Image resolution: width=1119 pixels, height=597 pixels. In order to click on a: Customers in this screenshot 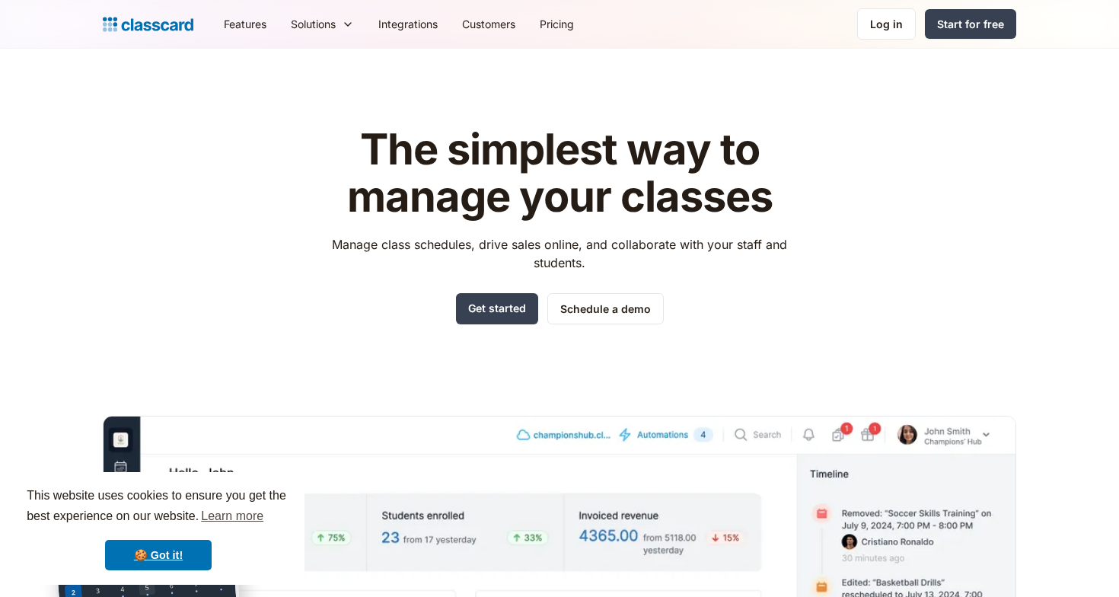, I will do `click(489, 24)`.